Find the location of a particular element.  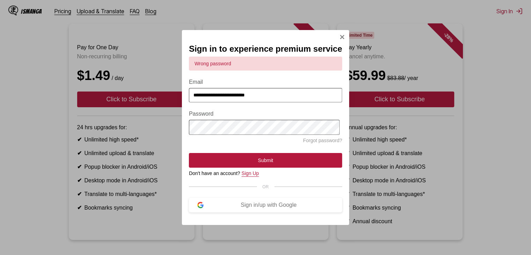

button: Submit is located at coordinates (266, 160).